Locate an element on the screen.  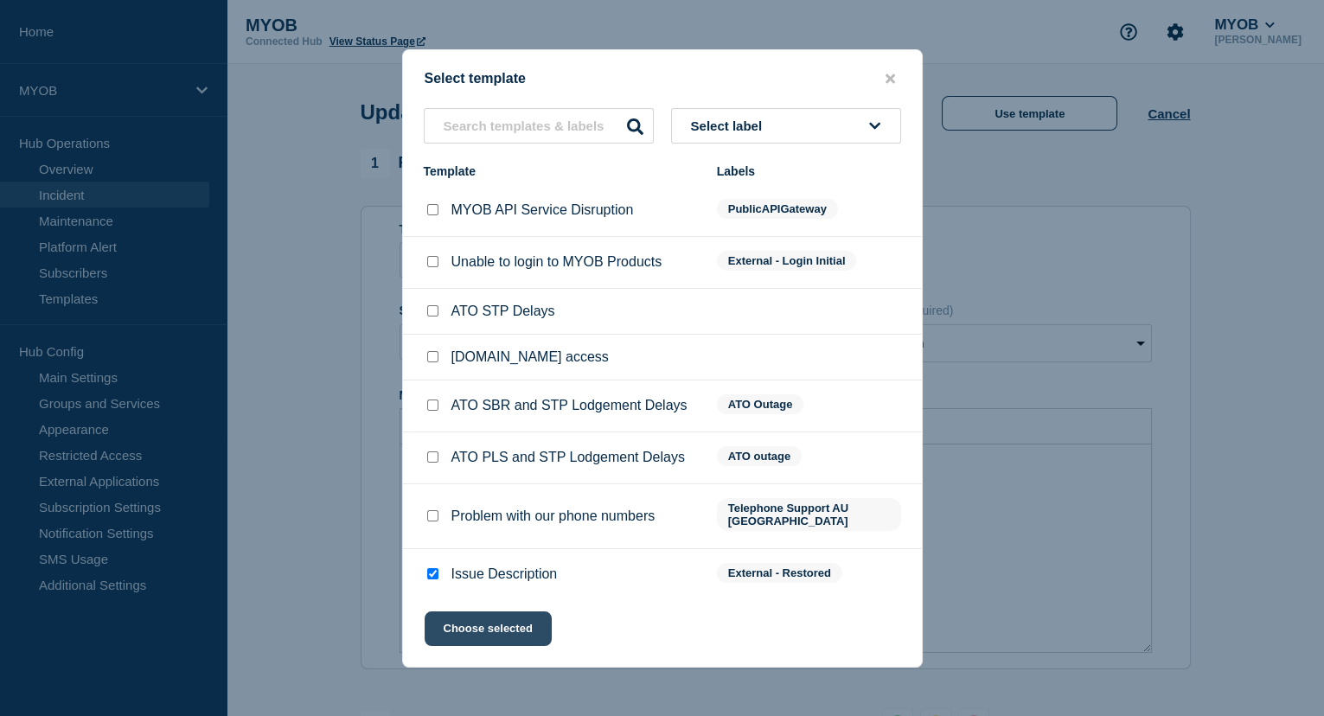
input: MYOB API Service Disruption checkbox is located at coordinates (433, 209).